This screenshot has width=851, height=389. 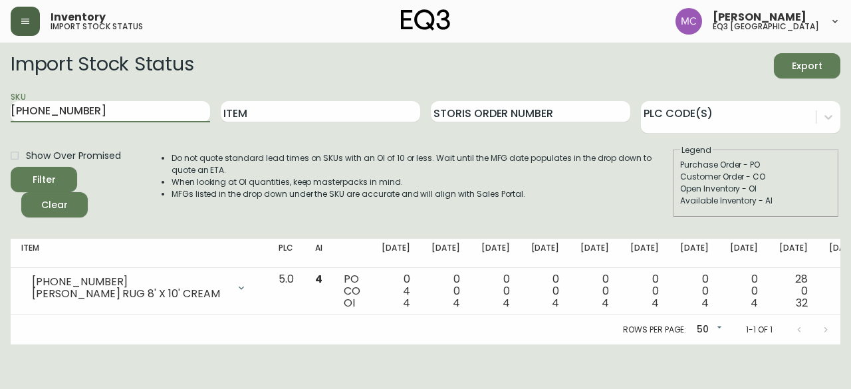 I want to click on button: Clear, so click(x=54, y=205).